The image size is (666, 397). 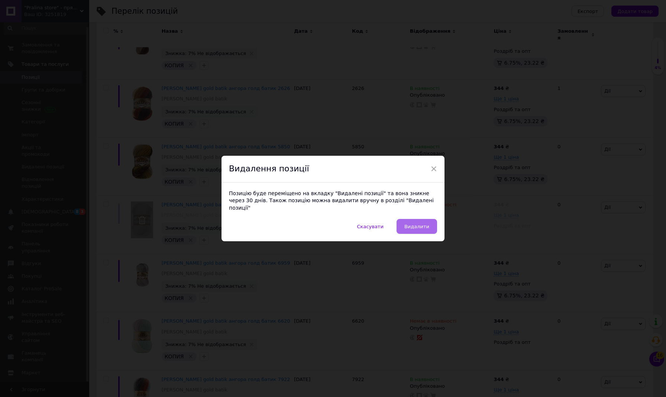 I want to click on span: Позицію буде переміщено на вкладку "Видалені позиції" та вона зникне через 30 днів. Також позицію..., so click(x=331, y=200).